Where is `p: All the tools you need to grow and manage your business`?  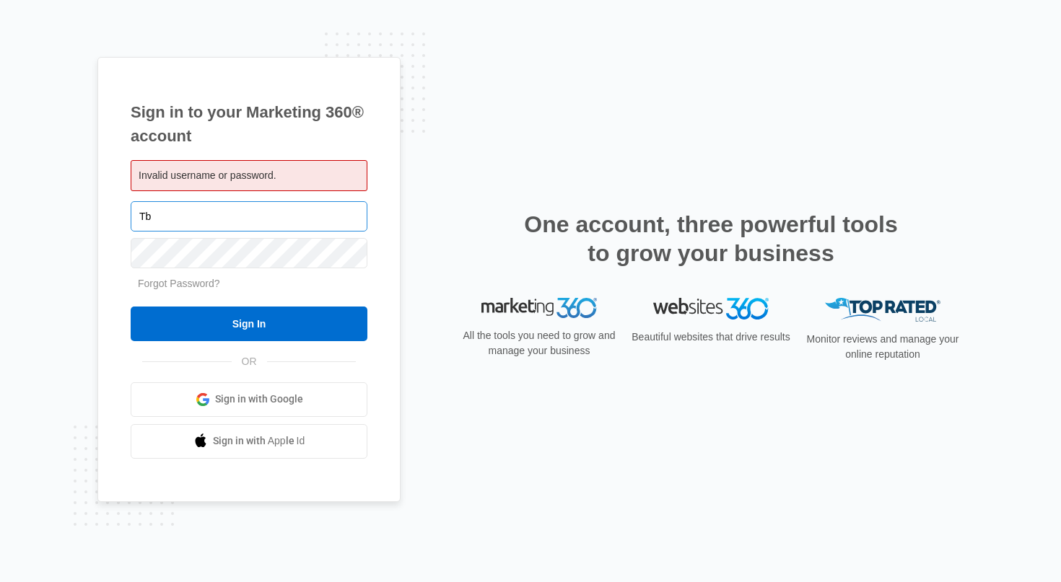
p: All the tools you need to grow and manage your business is located at coordinates (539, 343).